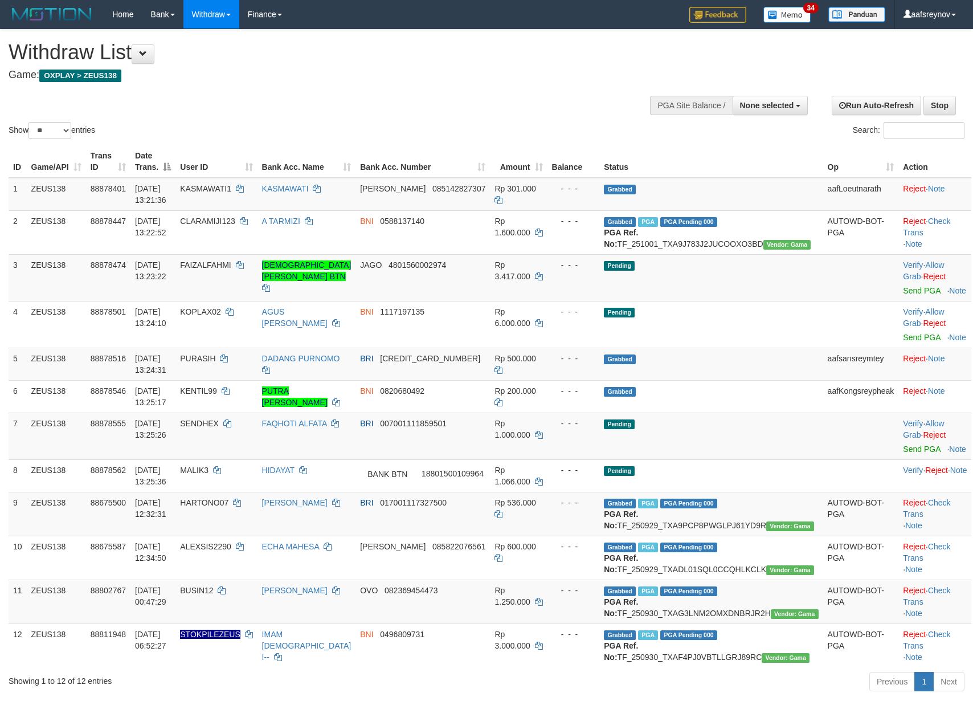  Describe the element at coordinates (108, 312) in the screenshot. I see `span: 88878501` at that location.